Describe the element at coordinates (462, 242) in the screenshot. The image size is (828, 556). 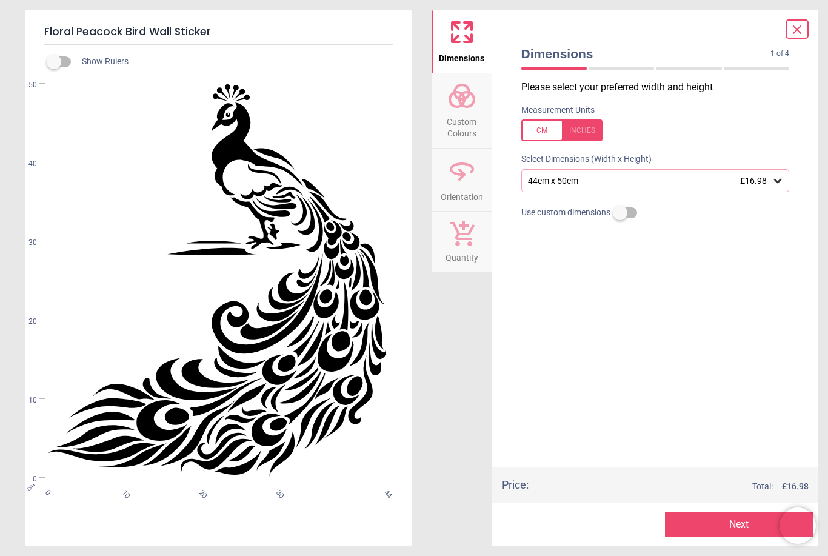
I see `button: Quantity` at that location.